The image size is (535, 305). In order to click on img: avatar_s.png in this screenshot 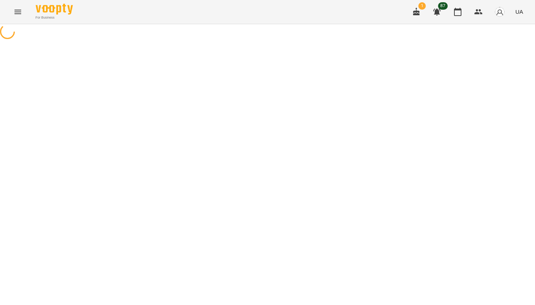, I will do `click(500, 12)`.